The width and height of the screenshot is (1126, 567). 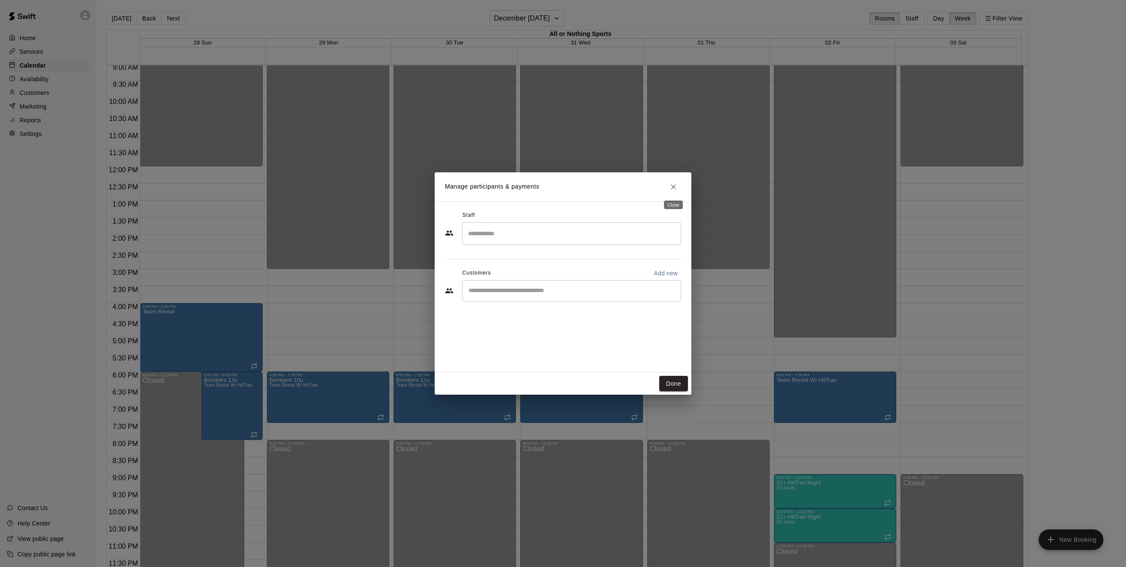 What do you see at coordinates (674, 187) in the screenshot?
I see `button: Close` at bounding box center [674, 187].